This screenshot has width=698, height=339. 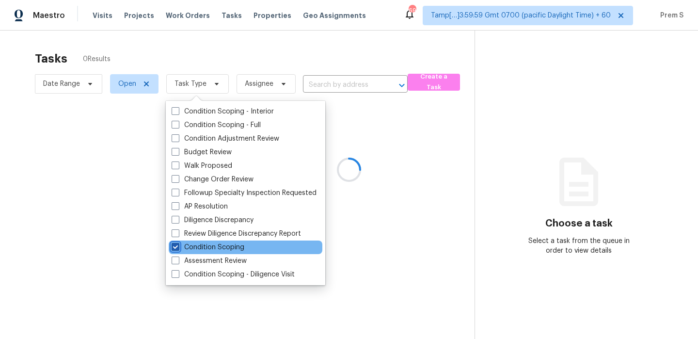 I want to click on label: Assessment Review, so click(x=209, y=261).